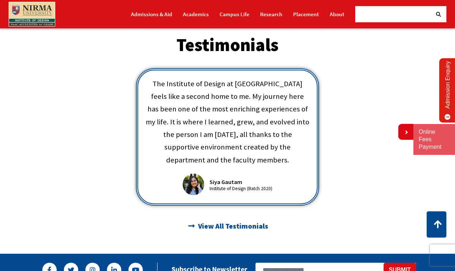 Image resolution: width=455 pixels, height=271 pixels. What do you see at coordinates (228, 45) in the screenshot?
I see `h2: Testimonials` at bounding box center [228, 45].